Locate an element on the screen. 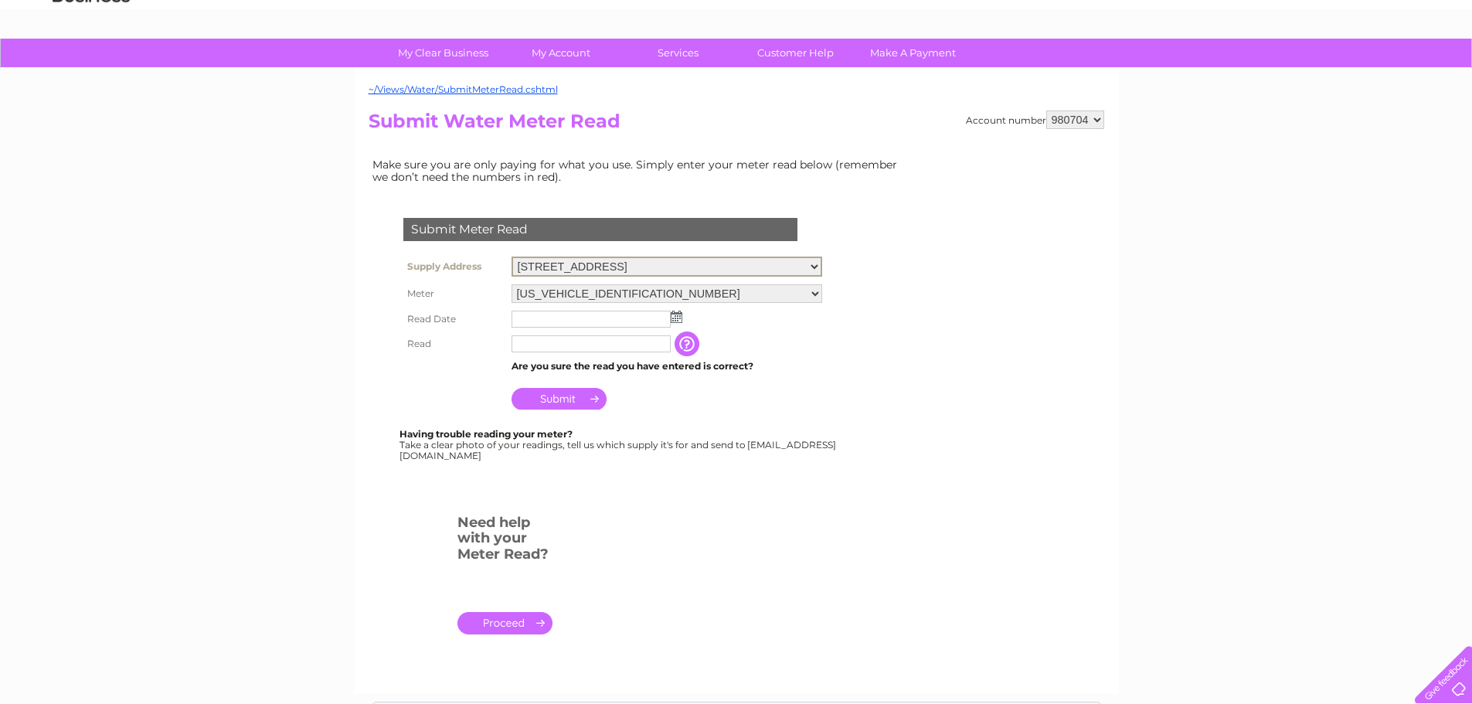 This screenshot has width=1472, height=704. a: ~/Views/Water/SubmitMeterRead.cshtml is located at coordinates (463, 89).